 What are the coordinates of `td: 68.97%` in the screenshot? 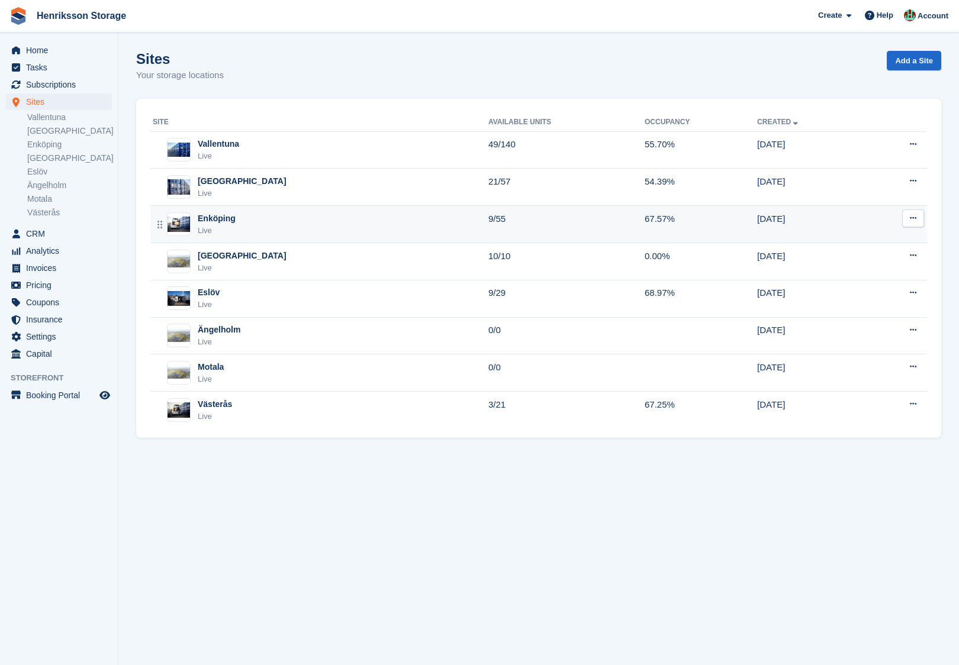 It's located at (701, 298).